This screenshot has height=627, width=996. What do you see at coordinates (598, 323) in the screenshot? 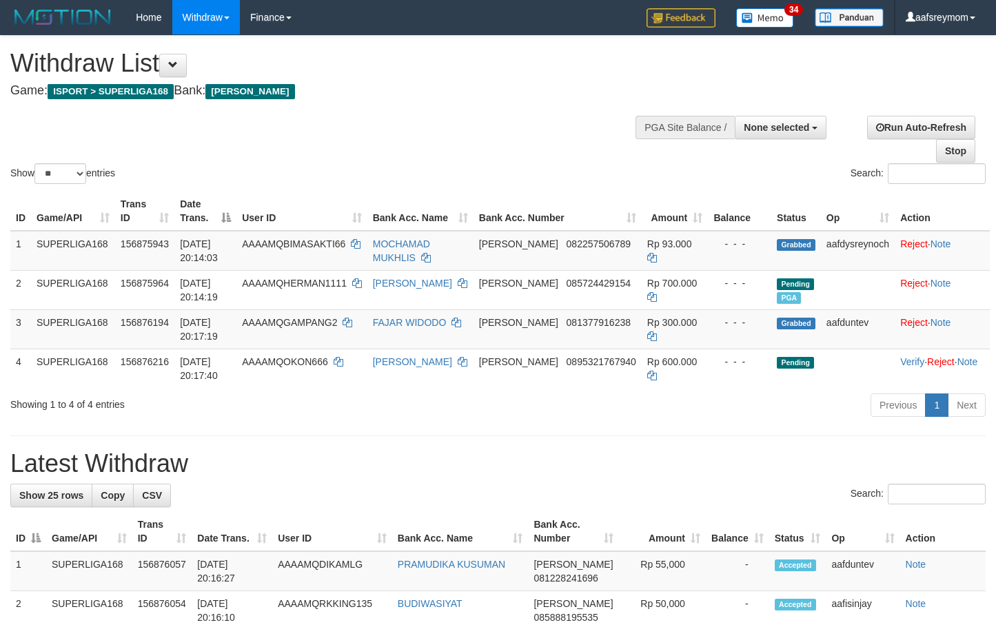
I see `span: Copy 081377916238 to clipboard` at bounding box center [598, 323].